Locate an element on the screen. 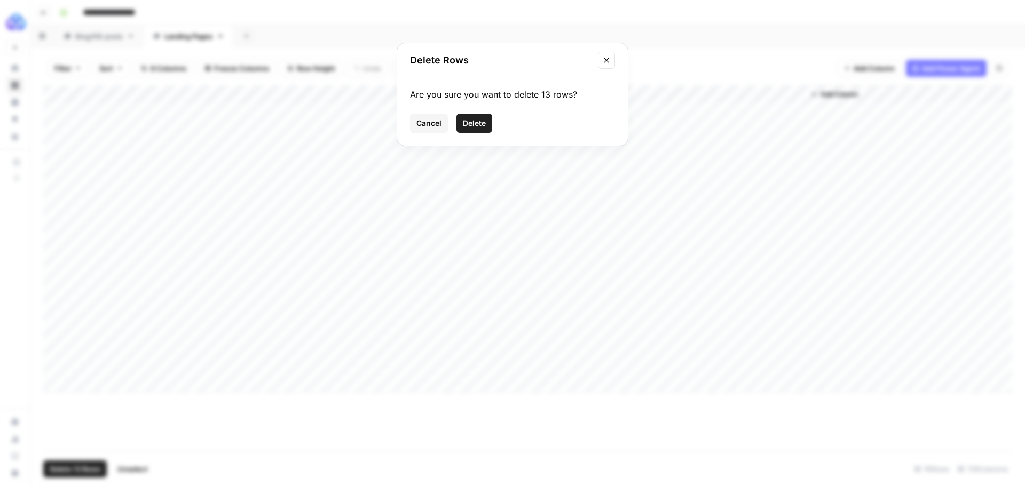 This screenshot has width=1025, height=486. div: Are you sure you want to delete 13 rows? is located at coordinates (512, 94).